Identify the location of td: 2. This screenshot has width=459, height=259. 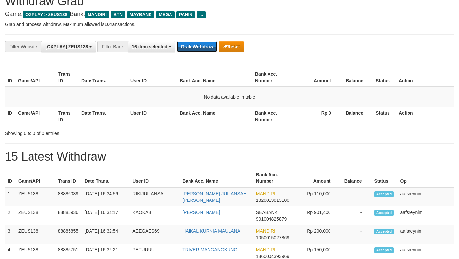
(10, 215).